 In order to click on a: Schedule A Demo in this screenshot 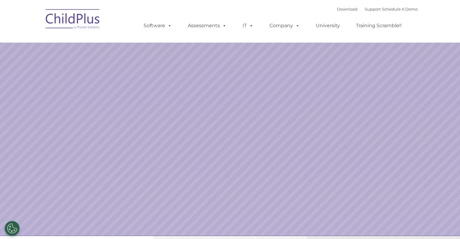, I will do `click(399, 9)`.